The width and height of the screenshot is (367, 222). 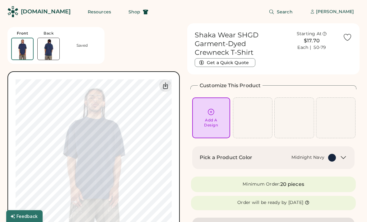 What do you see at coordinates (165, 86) in the screenshot?
I see `div: Download Front Mockup` at bounding box center [165, 86].